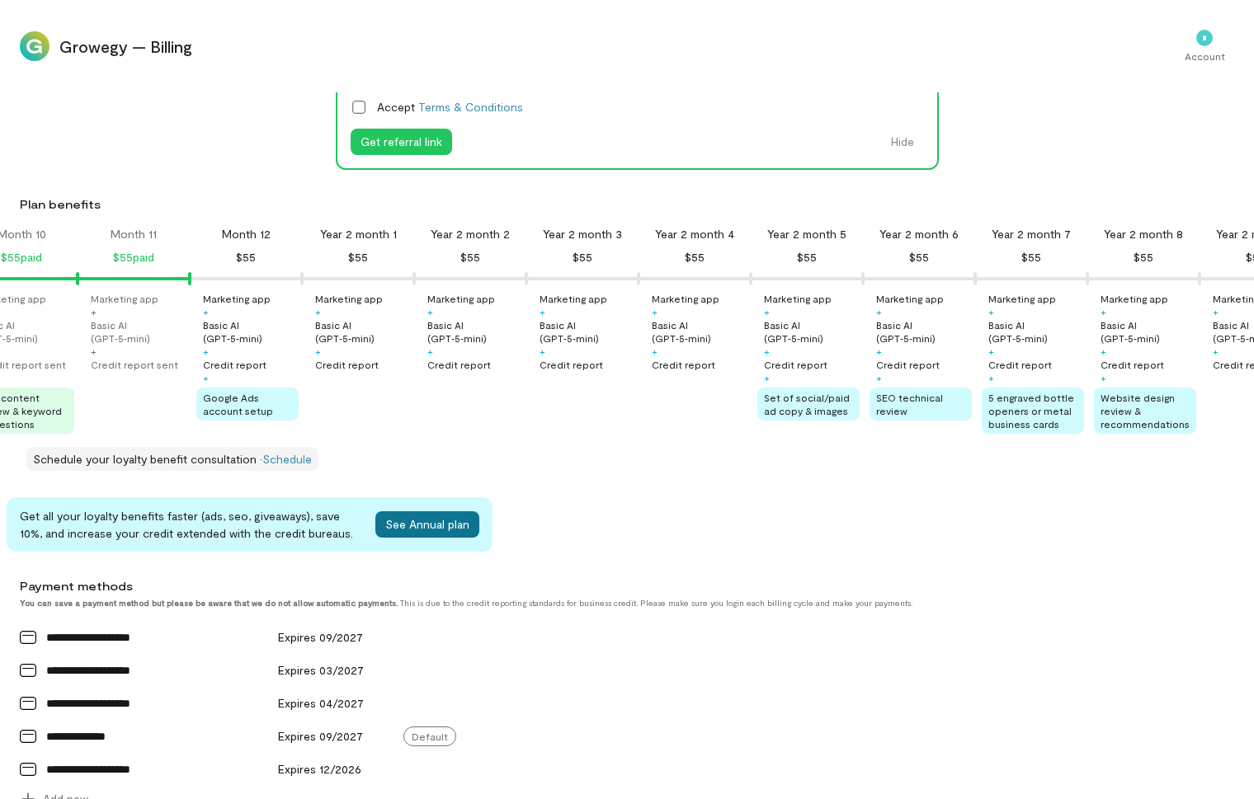  What do you see at coordinates (1204, 56) in the screenshot?
I see `div: Account` at bounding box center [1204, 56].